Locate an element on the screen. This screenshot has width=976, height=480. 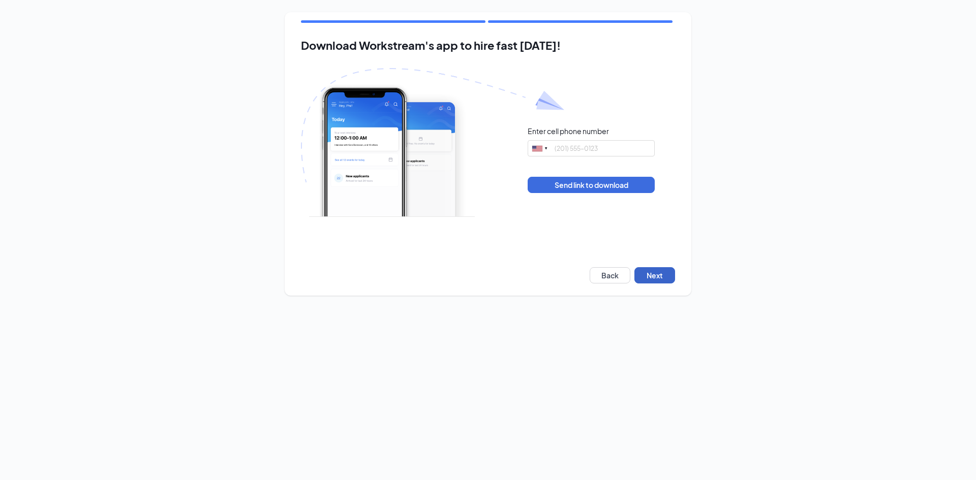
button: Send link to download is located at coordinates (591, 185).